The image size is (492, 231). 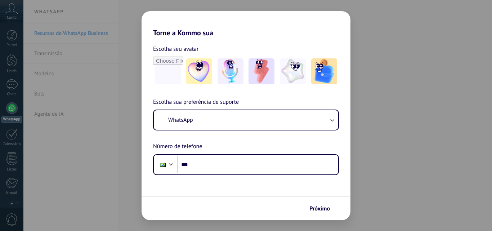 I want to click on span: Escolha sua preferência de suporte, so click(x=196, y=102).